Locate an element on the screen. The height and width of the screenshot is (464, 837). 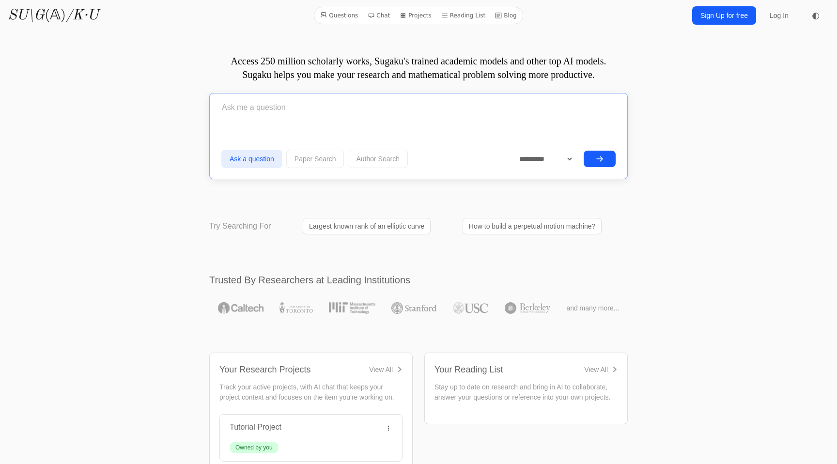
button: Paper Search is located at coordinates (316, 159).